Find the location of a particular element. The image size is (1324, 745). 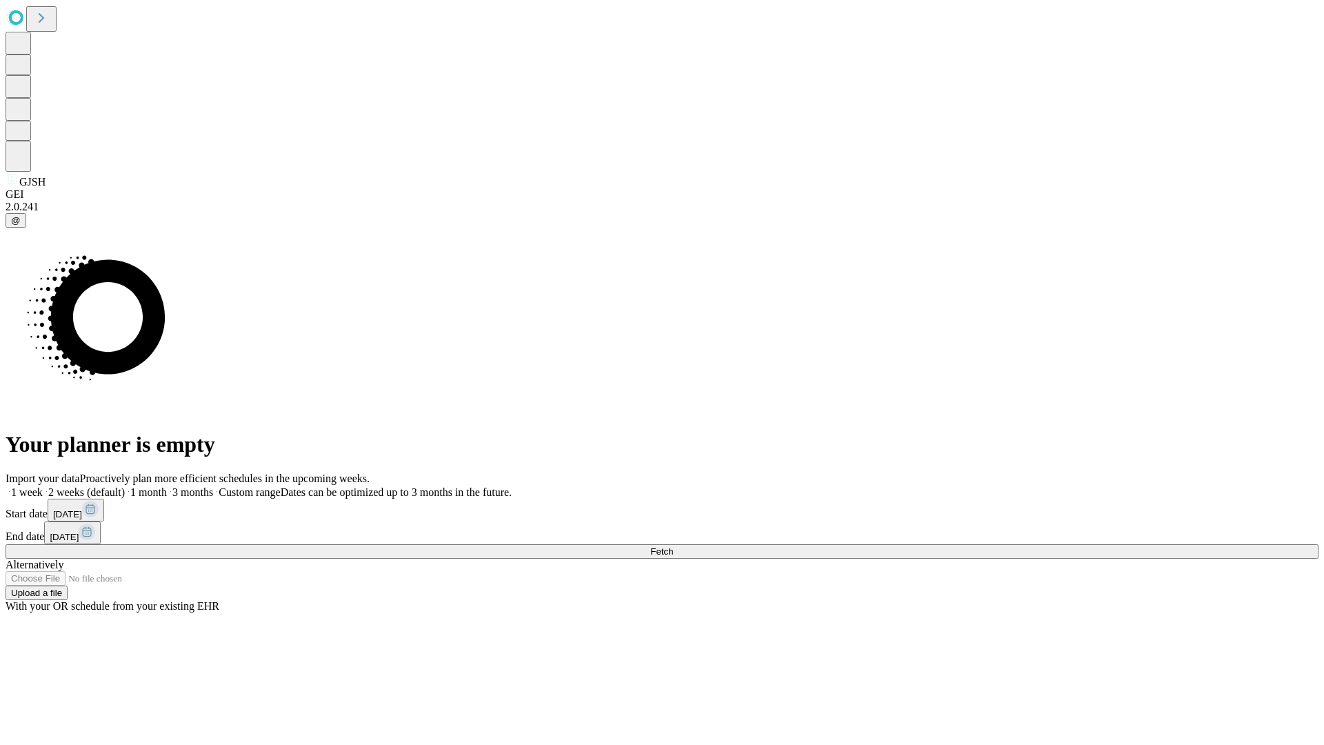

span: 1 month is located at coordinates (148, 492).